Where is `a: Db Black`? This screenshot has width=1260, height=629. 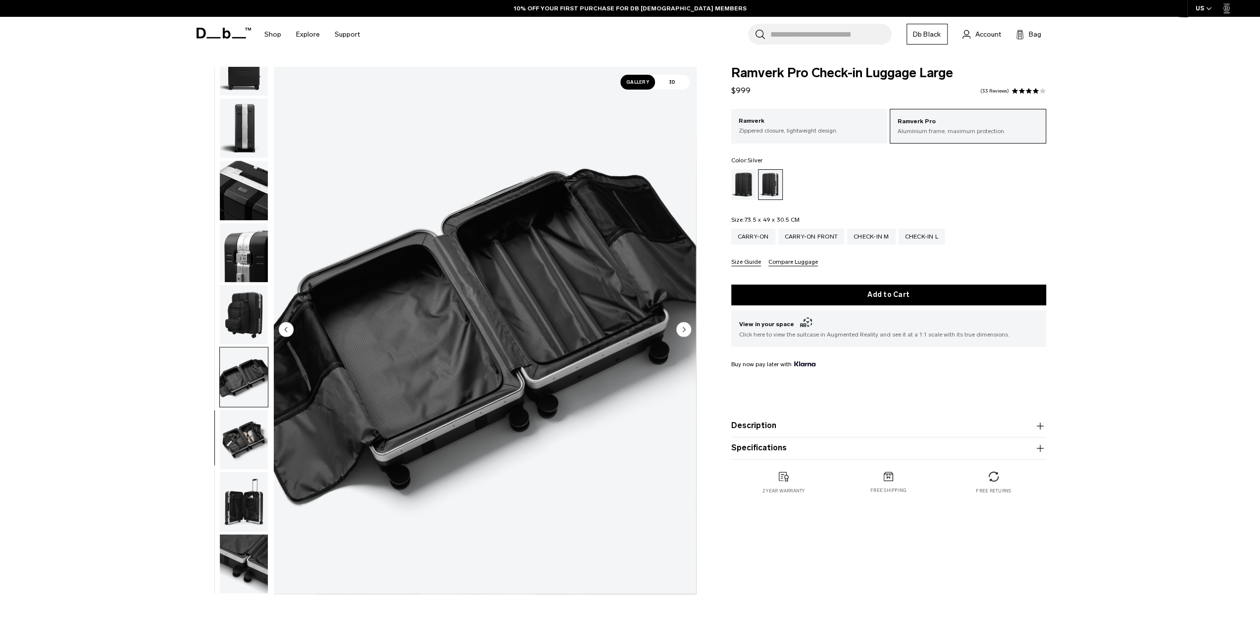
a: Db Black is located at coordinates (926, 34).